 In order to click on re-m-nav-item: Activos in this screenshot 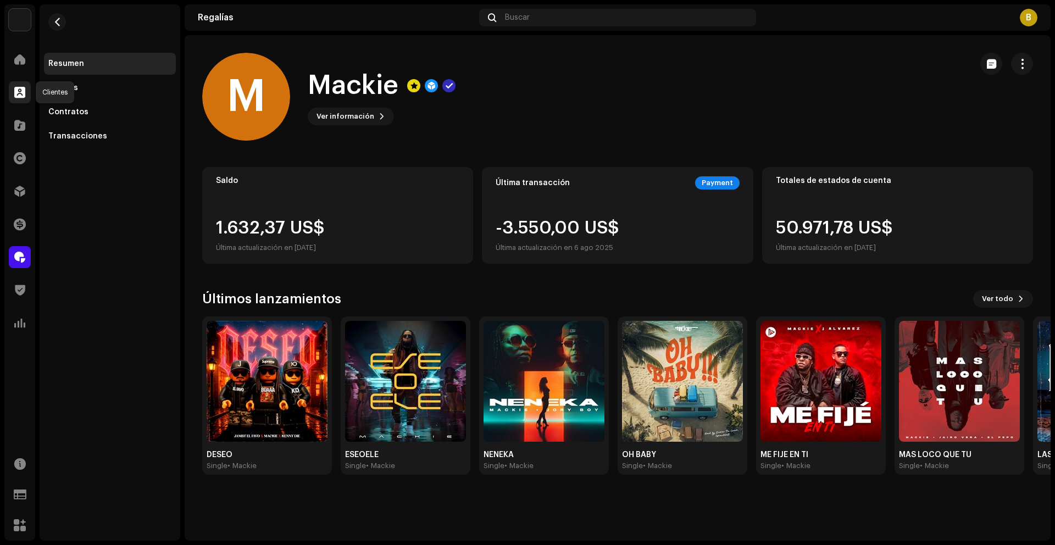, I will do `click(110, 88)`.